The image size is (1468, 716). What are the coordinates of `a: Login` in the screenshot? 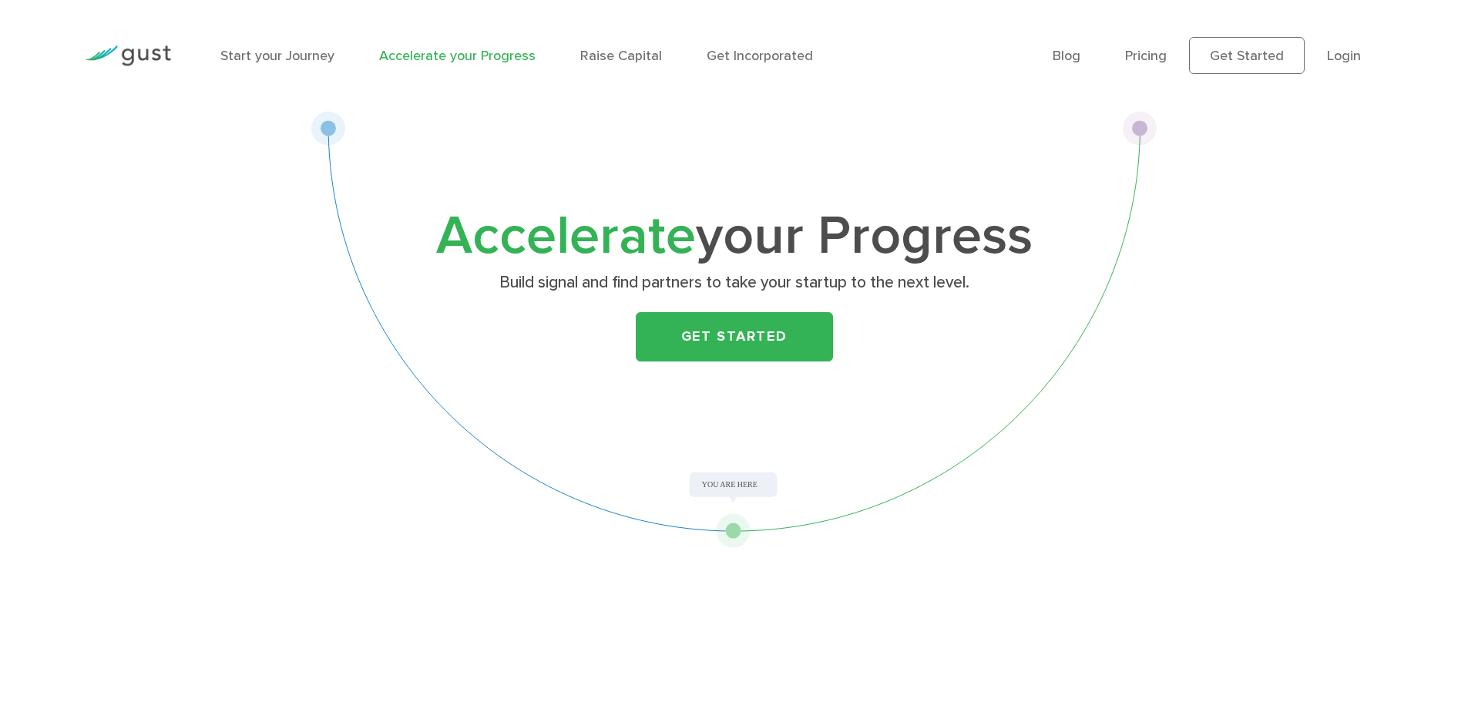 It's located at (1344, 55).